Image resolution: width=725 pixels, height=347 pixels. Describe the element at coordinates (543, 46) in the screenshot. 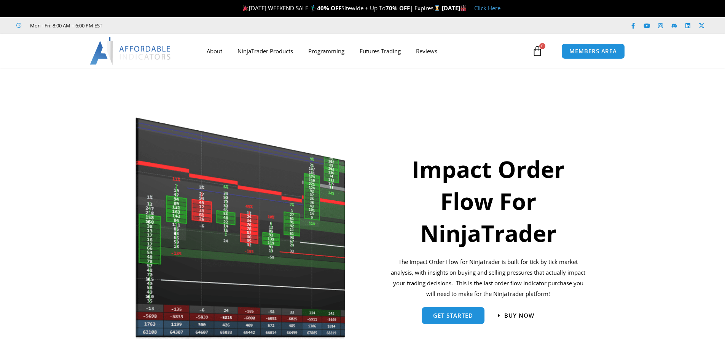

I see `span: 0` at that location.